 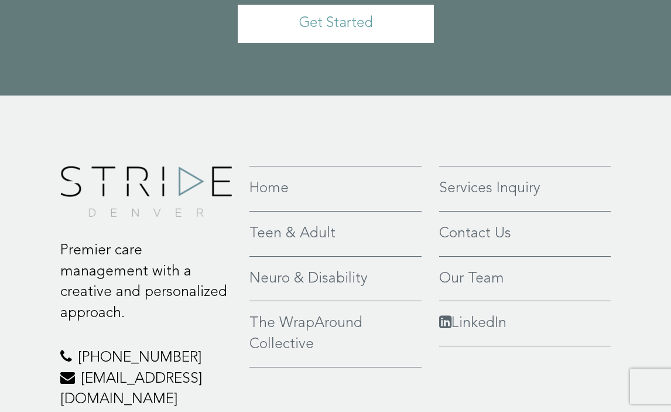 I want to click on a: The WrapAround Collective, so click(x=335, y=333).